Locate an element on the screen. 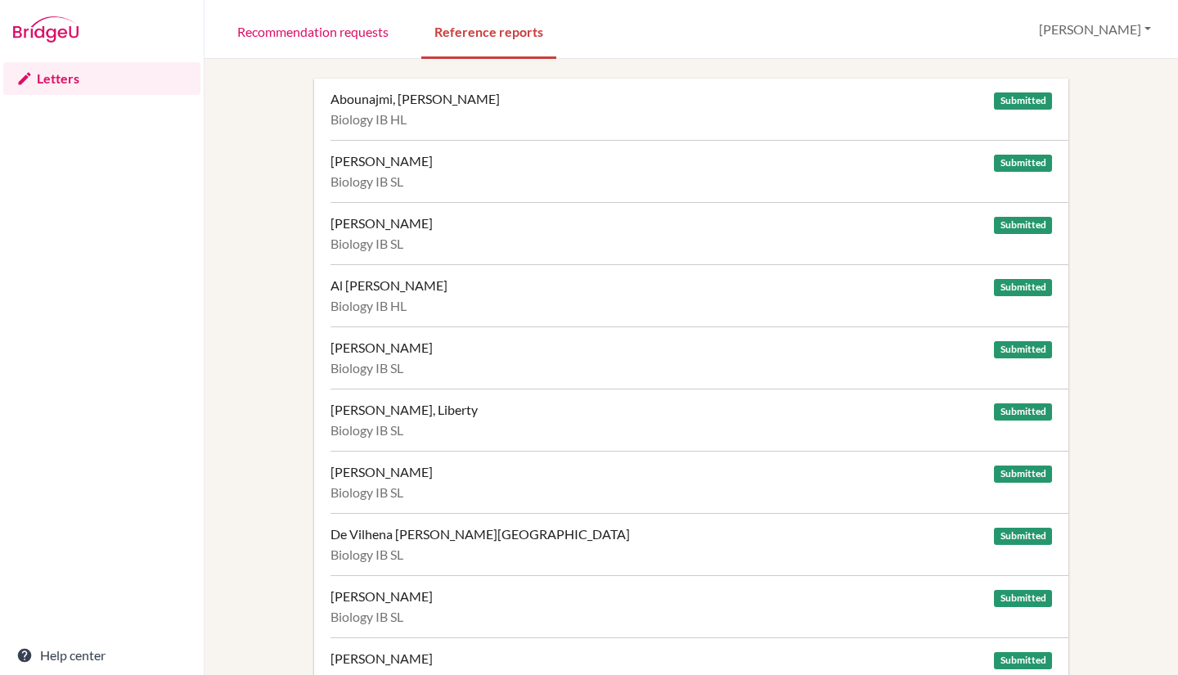  img: Bridge-U is located at coordinates (46, 29).